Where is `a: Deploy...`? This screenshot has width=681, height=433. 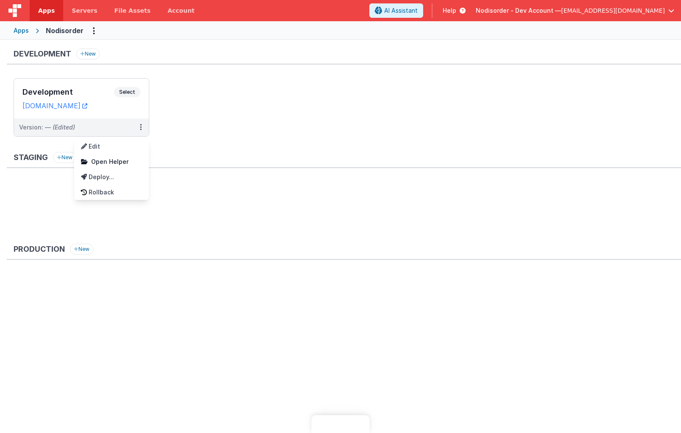
a: Deploy... is located at coordinates (112, 177).